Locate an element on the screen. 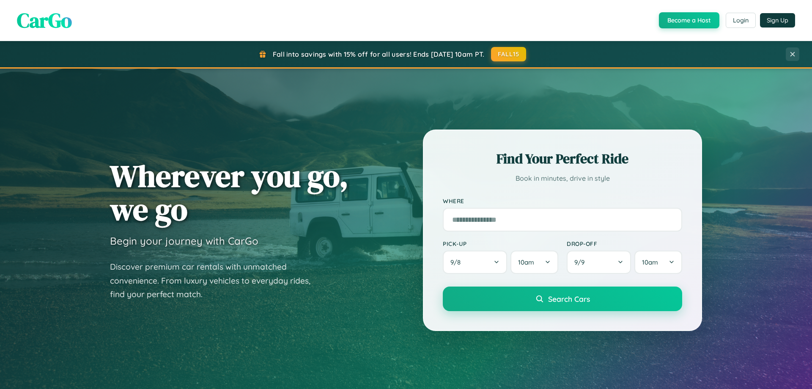 The image size is (812, 389). label: Drop-off is located at coordinates (624, 243).